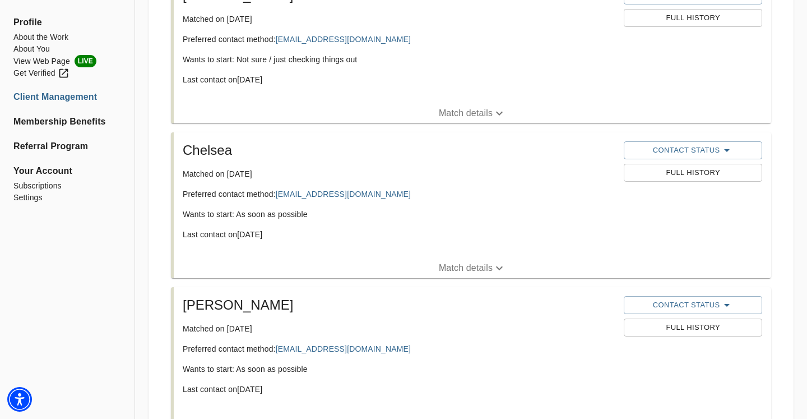 This screenshot has height=419, width=807. What do you see at coordinates (398, 59) in the screenshot?
I see `p: Wants to start: Not sure / just checking things out` at bounding box center [398, 59].